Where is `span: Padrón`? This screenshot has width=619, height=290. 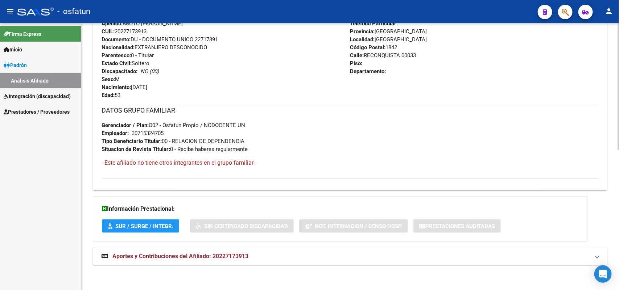
span: Padrón is located at coordinates (15, 65).